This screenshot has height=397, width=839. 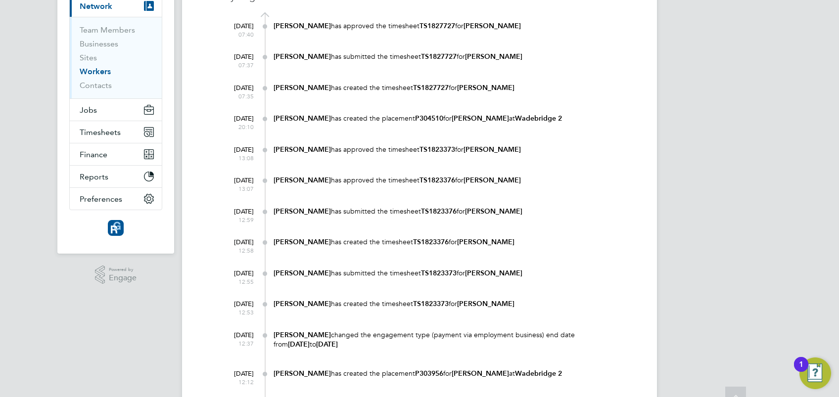 What do you see at coordinates (116, 199) in the screenshot?
I see `button: Preferences` at bounding box center [116, 199].